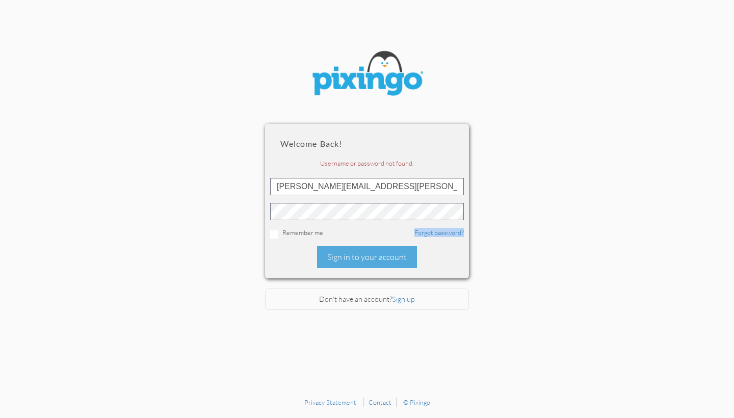 This screenshot has width=734, height=418. What do you see at coordinates (403, 299) in the screenshot?
I see `a: Sign up` at bounding box center [403, 299].